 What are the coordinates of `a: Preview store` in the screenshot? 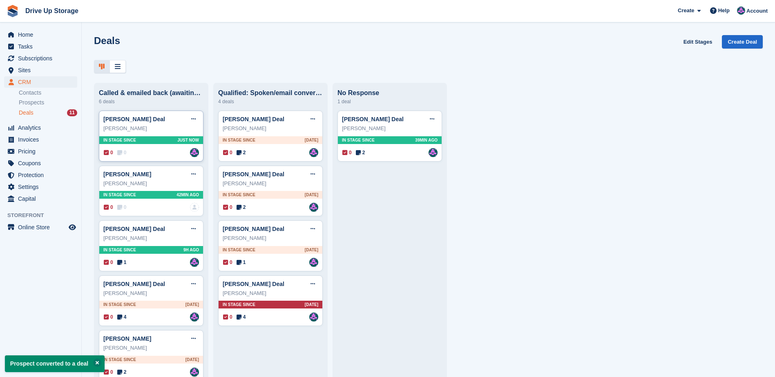 It's located at (72, 227).